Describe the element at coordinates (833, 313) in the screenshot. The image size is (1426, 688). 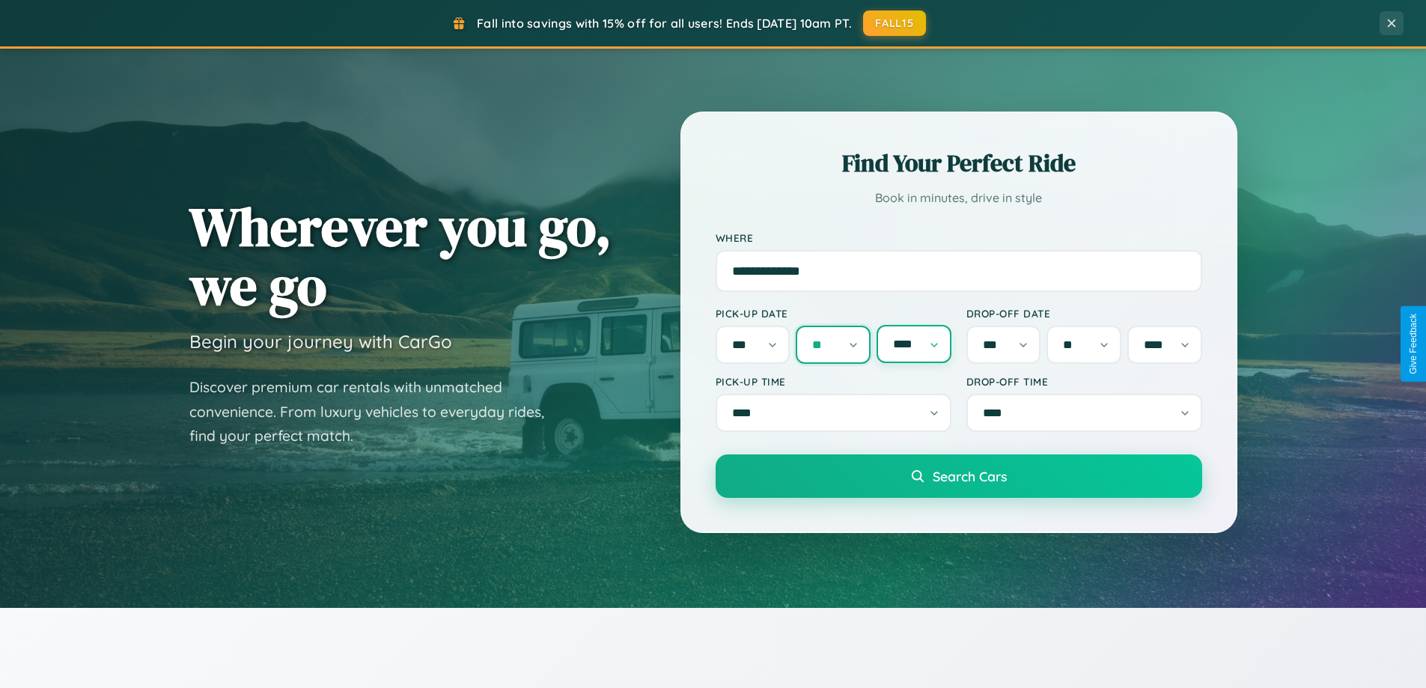
I see `label: Pick-up Date` at that location.